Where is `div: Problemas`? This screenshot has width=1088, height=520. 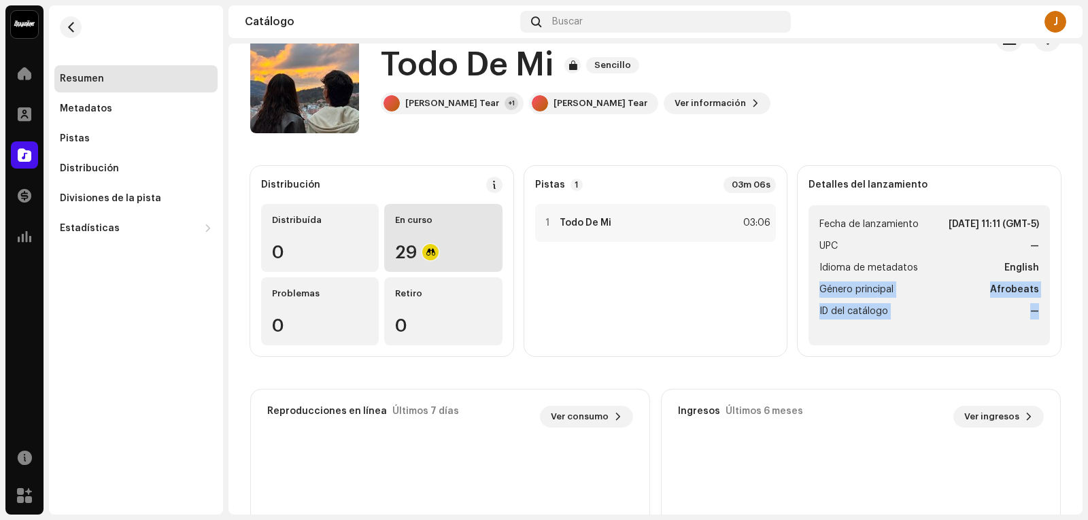 div: Problemas is located at coordinates (320, 294).